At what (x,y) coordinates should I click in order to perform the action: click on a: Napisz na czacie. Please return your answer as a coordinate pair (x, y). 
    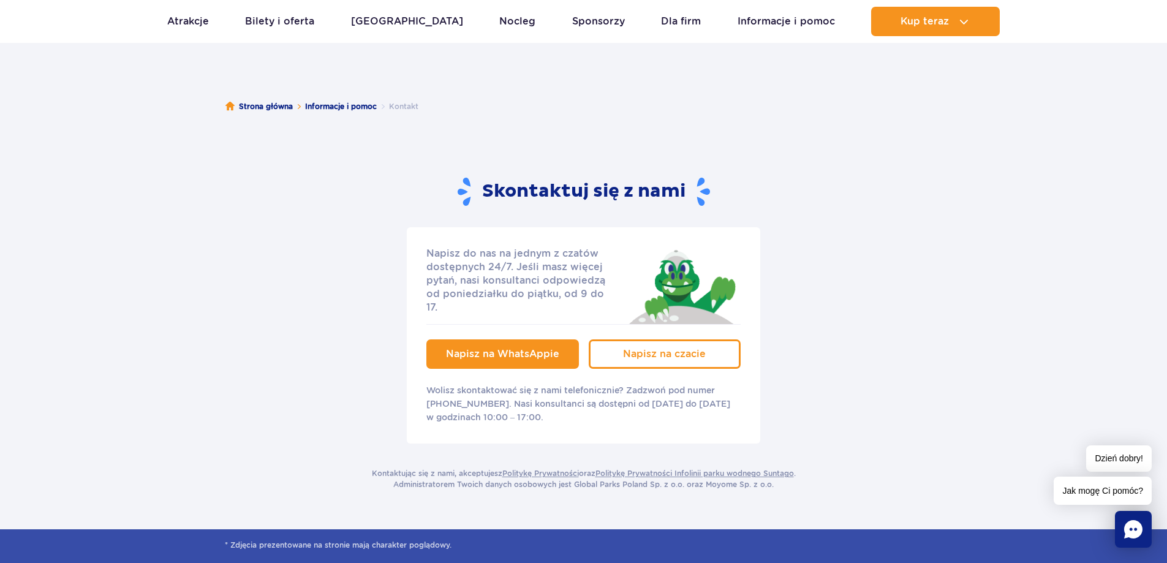
    Looking at the image, I should click on (665, 354).